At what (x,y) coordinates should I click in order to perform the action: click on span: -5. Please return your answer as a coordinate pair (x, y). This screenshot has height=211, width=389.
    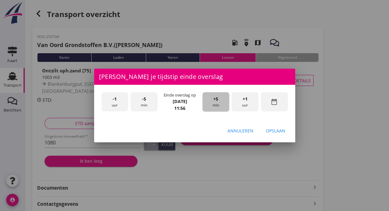
    Looking at the image, I should click on (144, 99).